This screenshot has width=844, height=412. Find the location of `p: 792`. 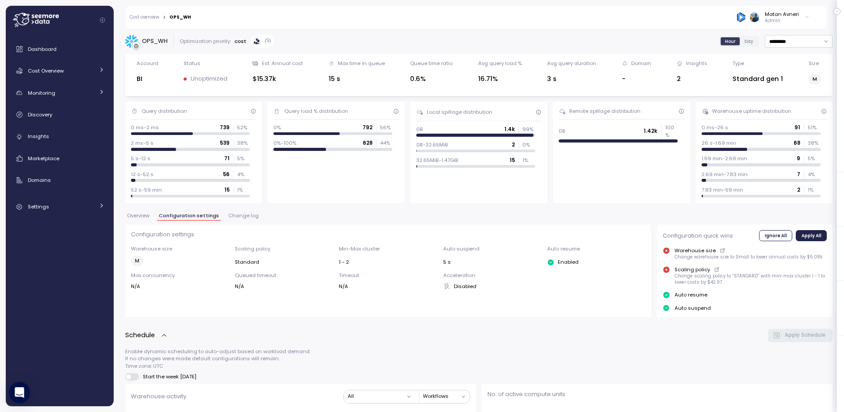

p: 792 is located at coordinates (368, 127).